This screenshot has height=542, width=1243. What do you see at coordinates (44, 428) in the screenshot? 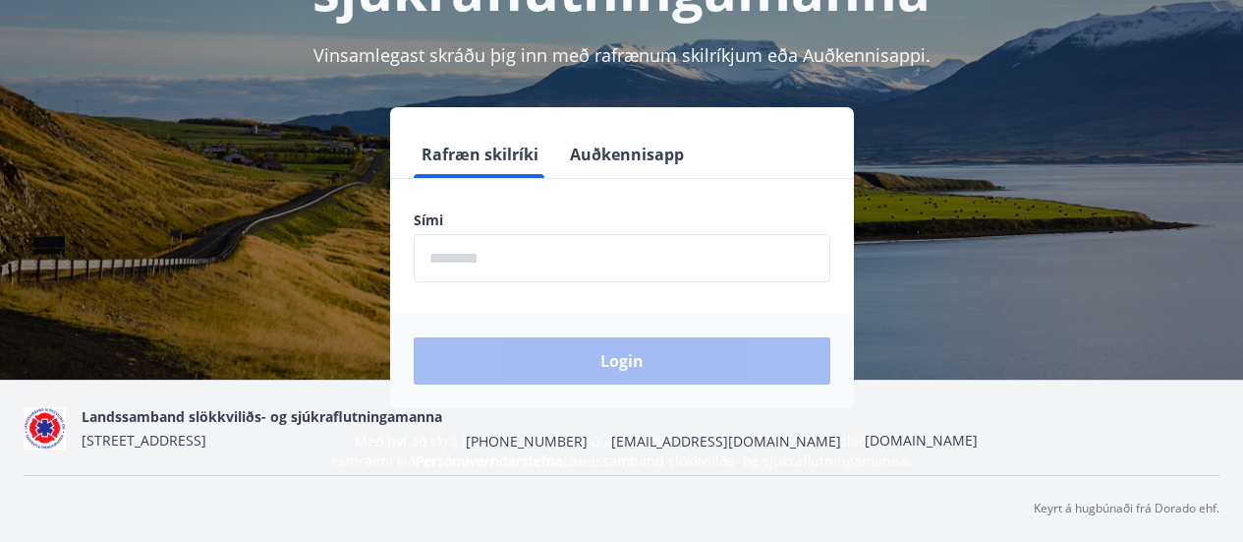
I see `img: 5co5o51sp293wvT0tSE6jRQ7d6JbxoluH3ek357x.png` at bounding box center [44, 428].